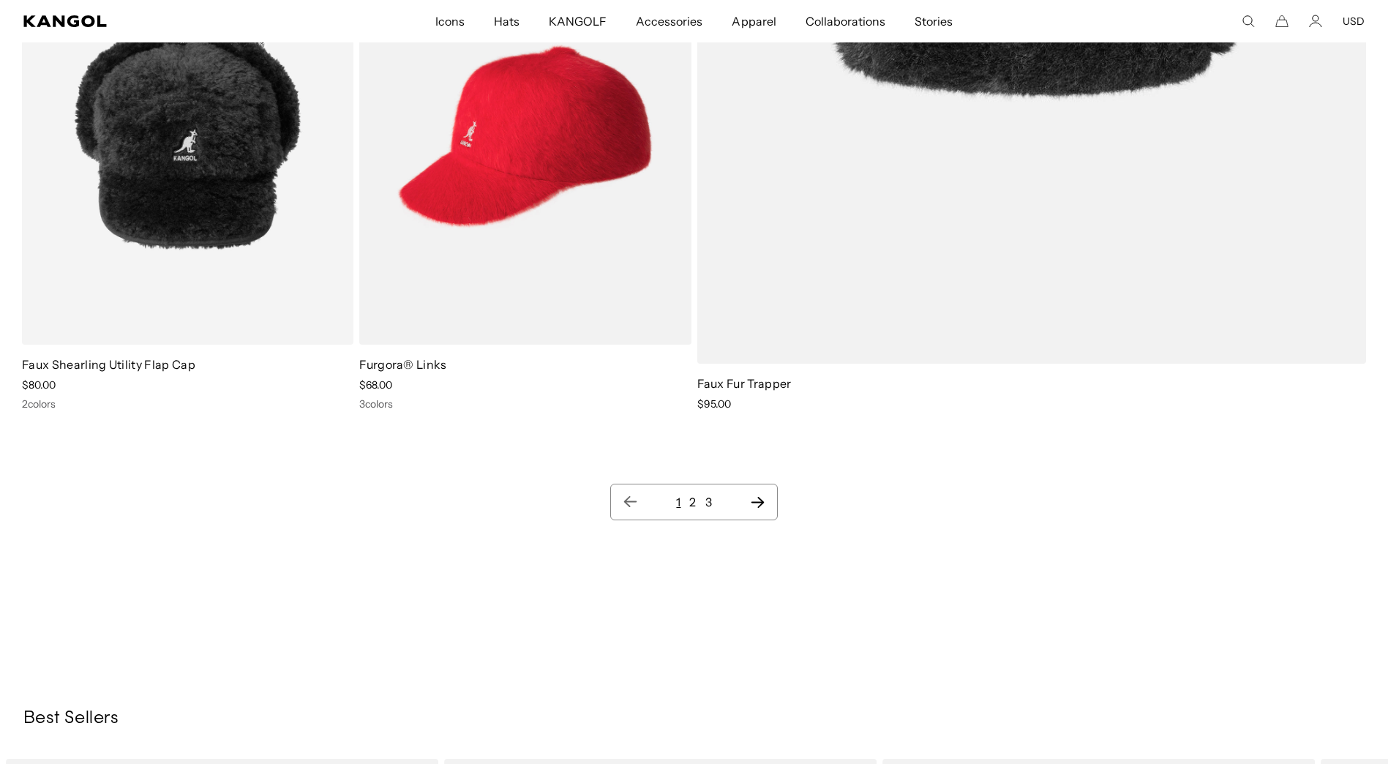 This screenshot has height=764, width=1388. What do you see at coordinates (1249, 21) in the screenshot?
I see `summary: Search here` at bounding box center [1249, 21].